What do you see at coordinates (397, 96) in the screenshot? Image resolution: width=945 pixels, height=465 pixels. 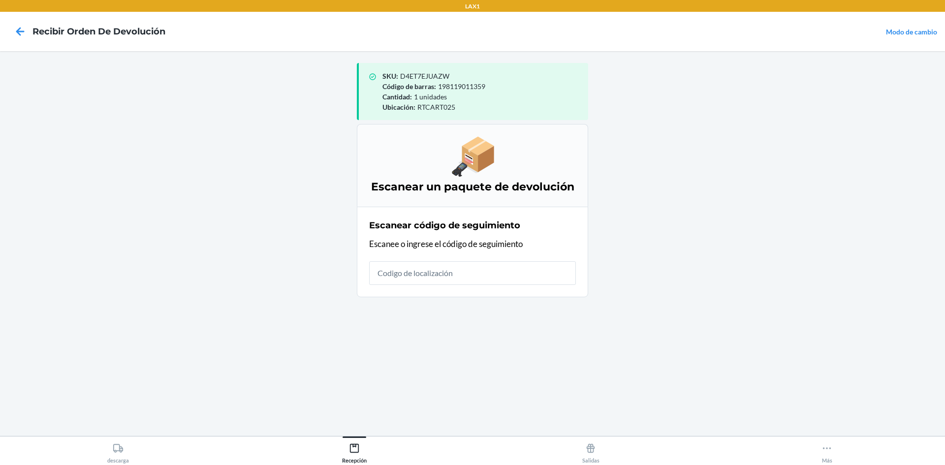 I see `span: Cantidad :` at bounding box center [397, 96].